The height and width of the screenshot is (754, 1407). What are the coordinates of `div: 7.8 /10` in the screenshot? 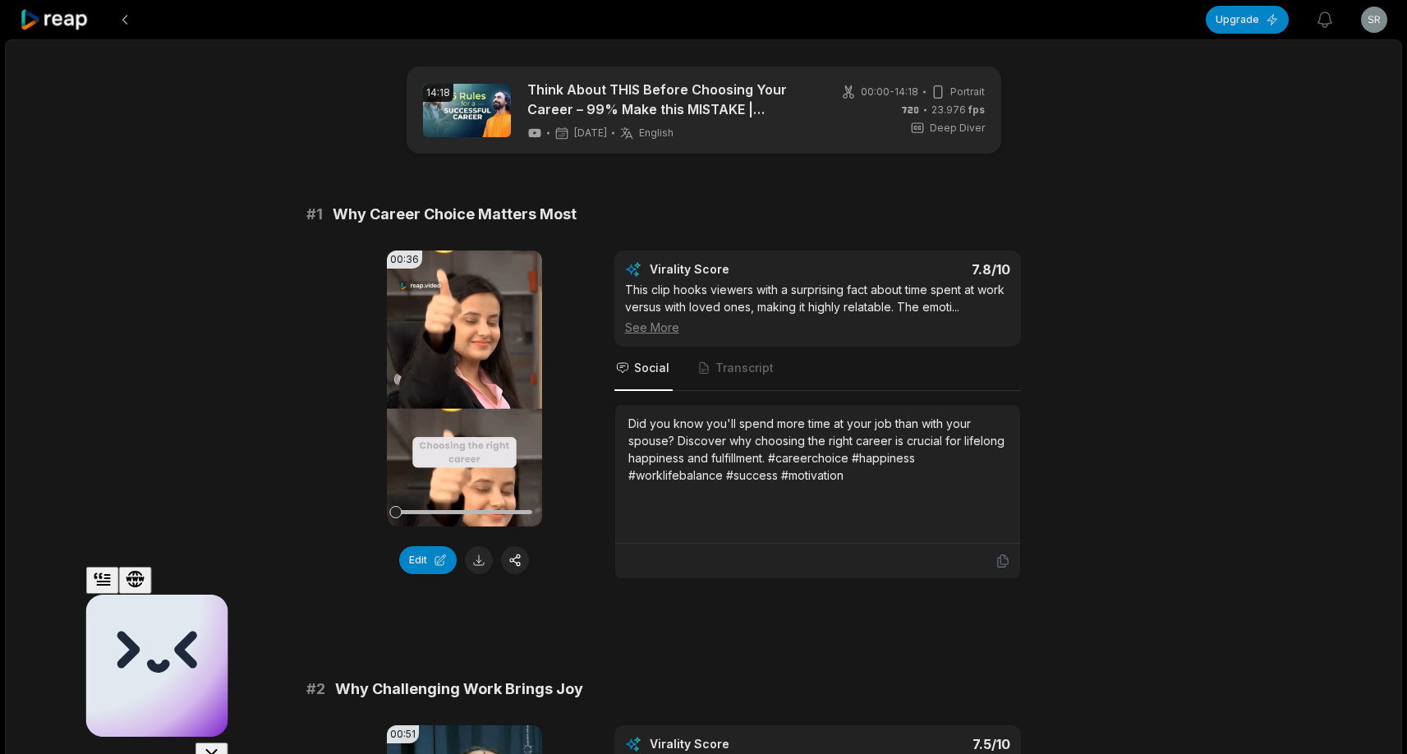 It's located at (922, 269).